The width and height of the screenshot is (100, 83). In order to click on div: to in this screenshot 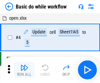, I will do `click(84, 32)`.